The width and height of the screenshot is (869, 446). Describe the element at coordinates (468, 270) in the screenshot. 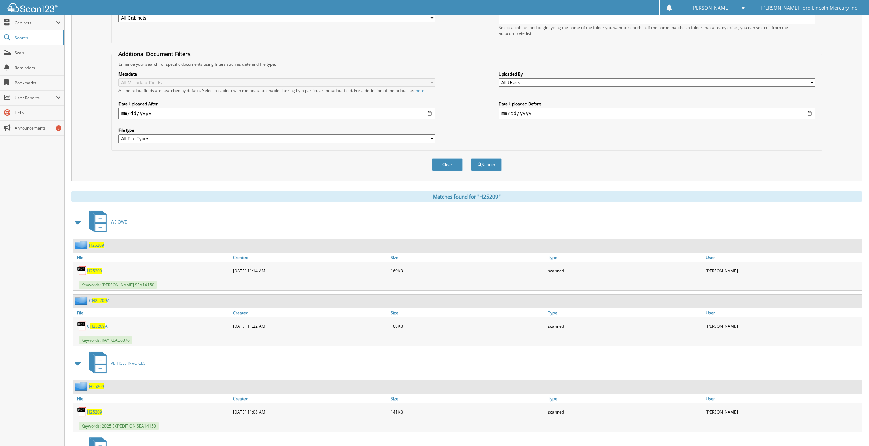

I see `div: 169KB` at that location.